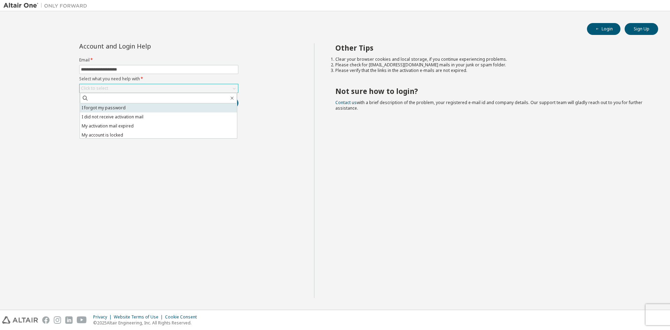 Image resolution: width=670 pixels, height=330 pixels. Describe the element at coordinates (82, 320) in the screenshot. I see `img: youtube.svg` at that location.